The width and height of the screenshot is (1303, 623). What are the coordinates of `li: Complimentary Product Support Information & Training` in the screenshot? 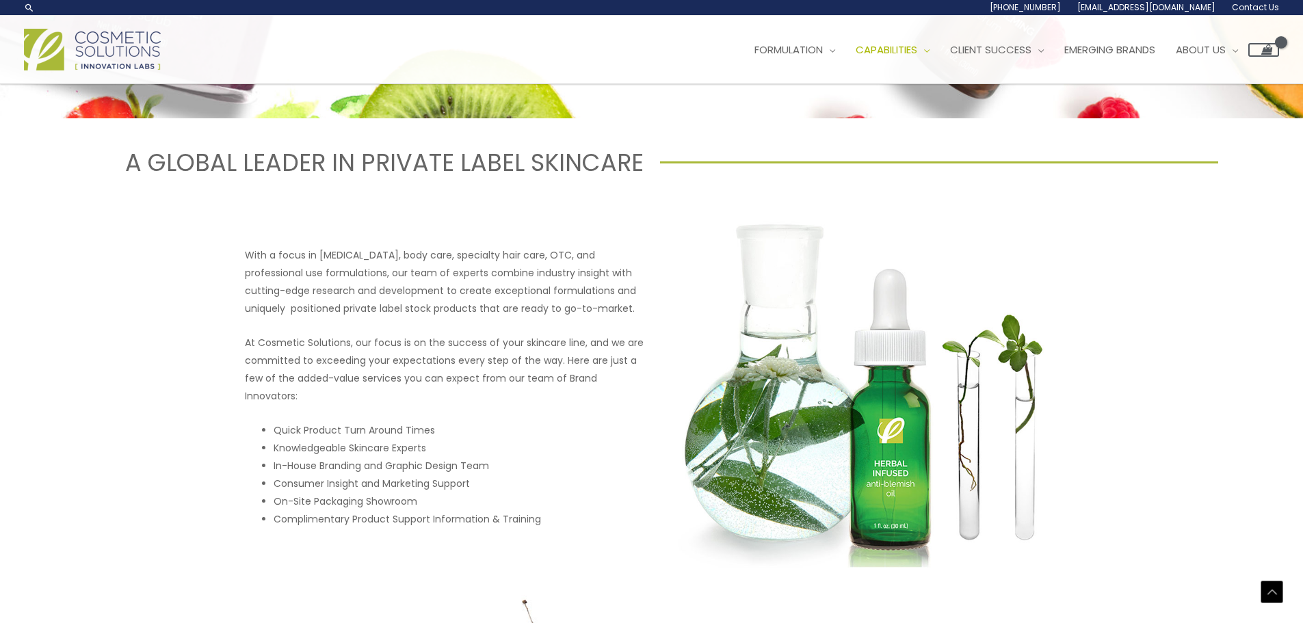 It's located at (458, 519).